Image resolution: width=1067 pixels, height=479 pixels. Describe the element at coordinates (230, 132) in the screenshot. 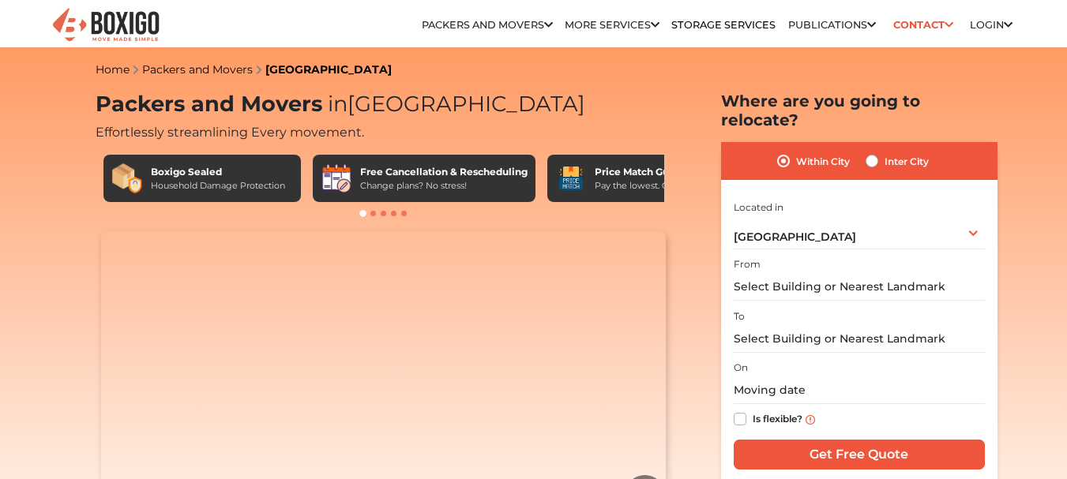

I see `span: Effortlessly streamlining Every movement.` at that location.